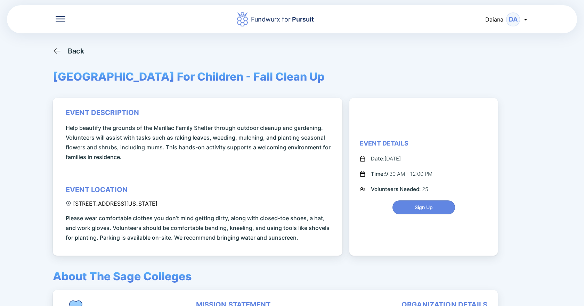 This screenshot has width=584, height=306. Describe the element at coordinates (377, 158) in the screenshot. I see `span: Date:` at that location.